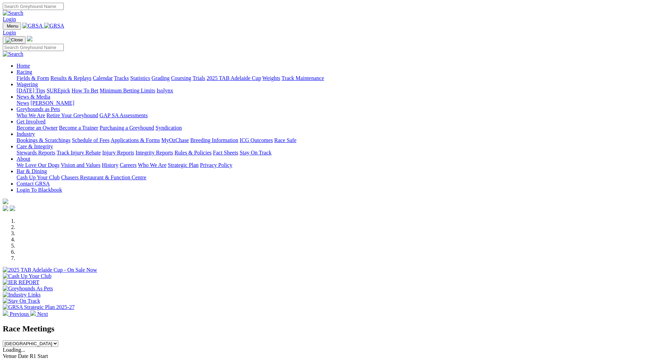 The image size is (654, 360). What do you see at coordinates (24, 72) in the screenshot?
I see `a: Racing` at bounding box center [24, 72].